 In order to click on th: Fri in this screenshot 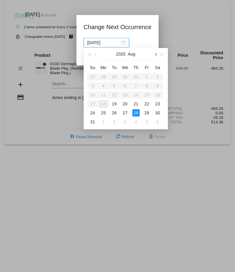, I will do `click(147, 68)`.